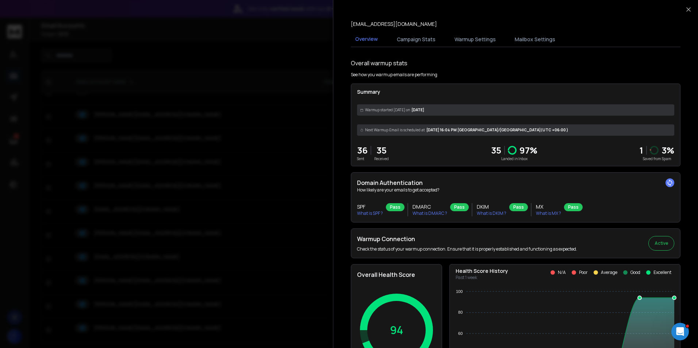 This screenshot has width=698, height=348. What do you see at coordinates (548, 213) in the screenshot?
I see `p: What is MX ?` at bounding box center [548, 213].